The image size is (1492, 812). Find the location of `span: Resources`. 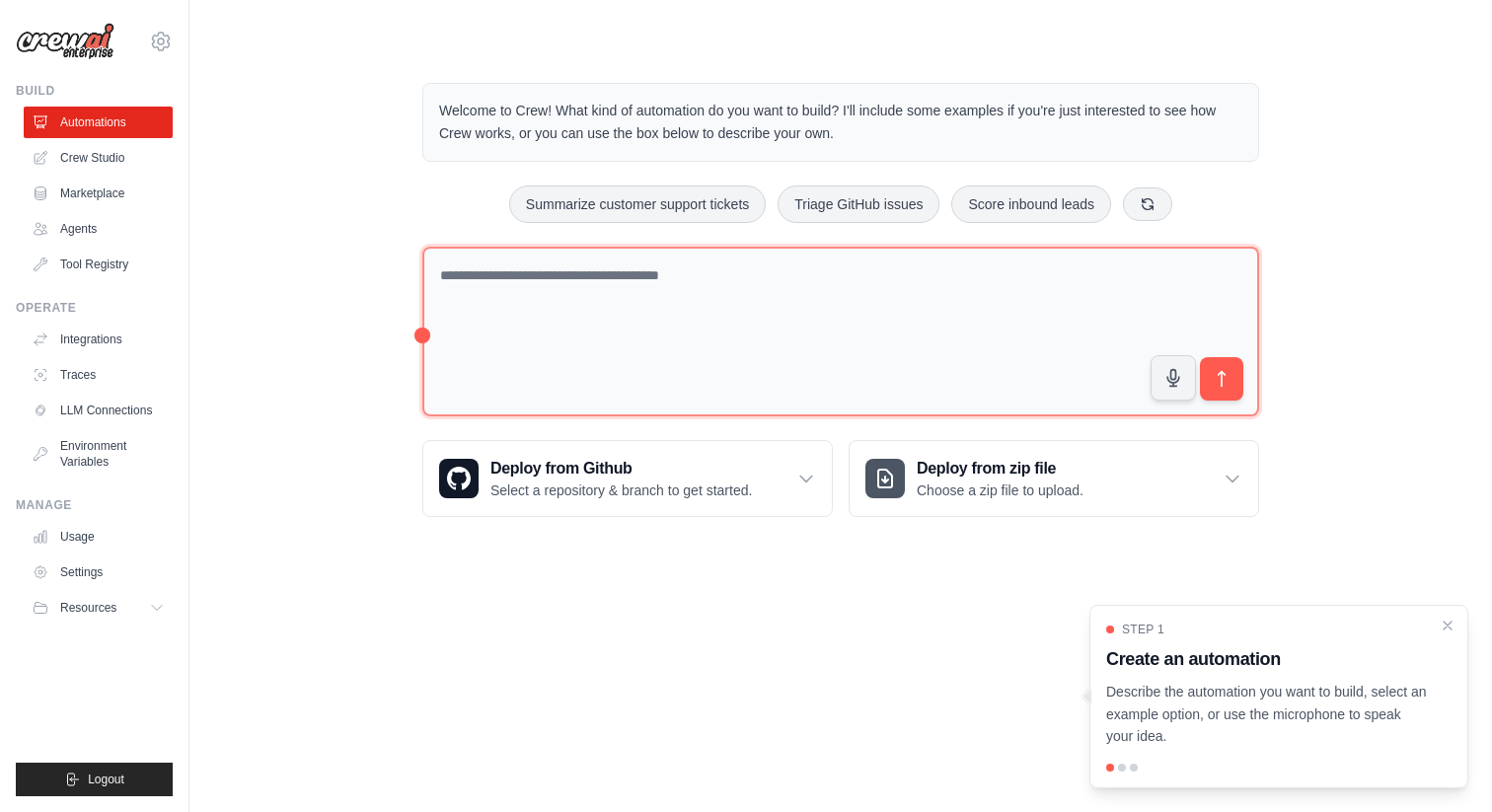

span: Resources is located at coordinates (88, 607).